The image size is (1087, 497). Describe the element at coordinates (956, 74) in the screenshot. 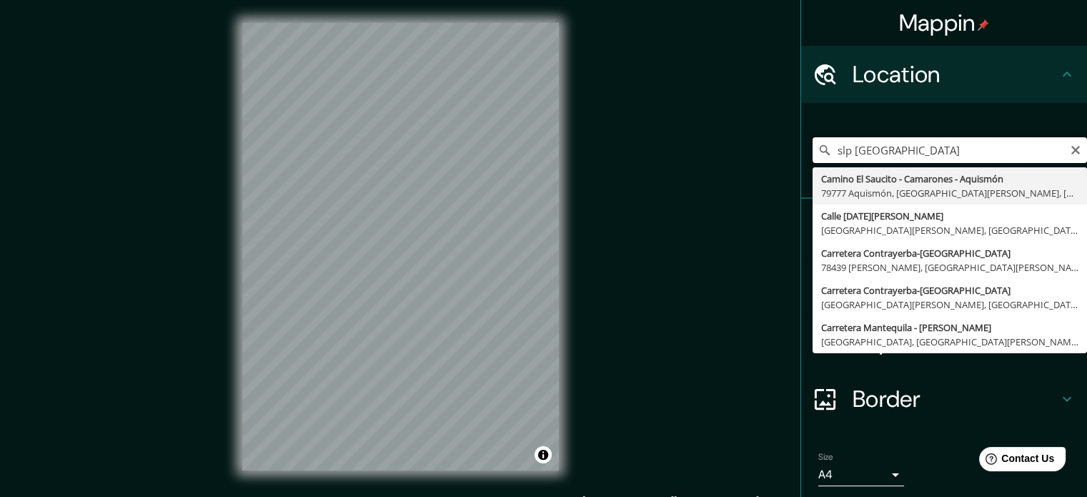

I see `h4: Location` at that location.